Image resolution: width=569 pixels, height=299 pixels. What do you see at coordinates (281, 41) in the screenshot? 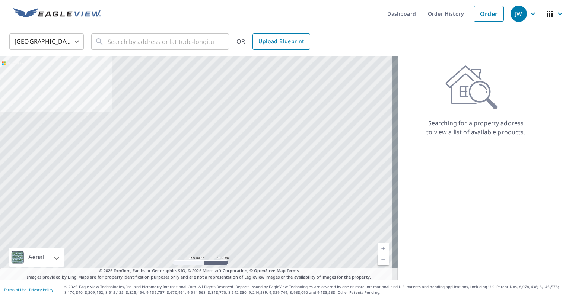
I see `span: Upload Blueprint` at bounding box center [281, 41].